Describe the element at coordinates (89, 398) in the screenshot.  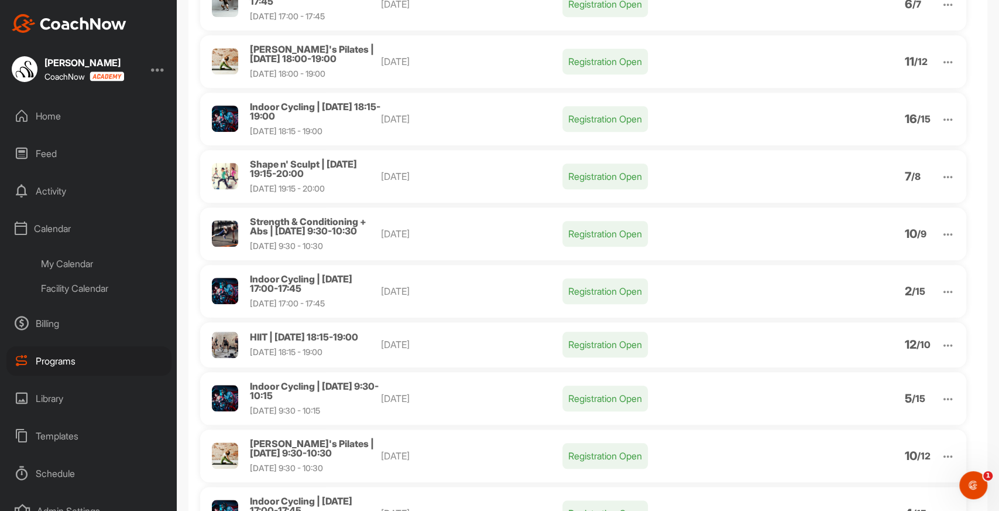
I see `div: Library` at that location.